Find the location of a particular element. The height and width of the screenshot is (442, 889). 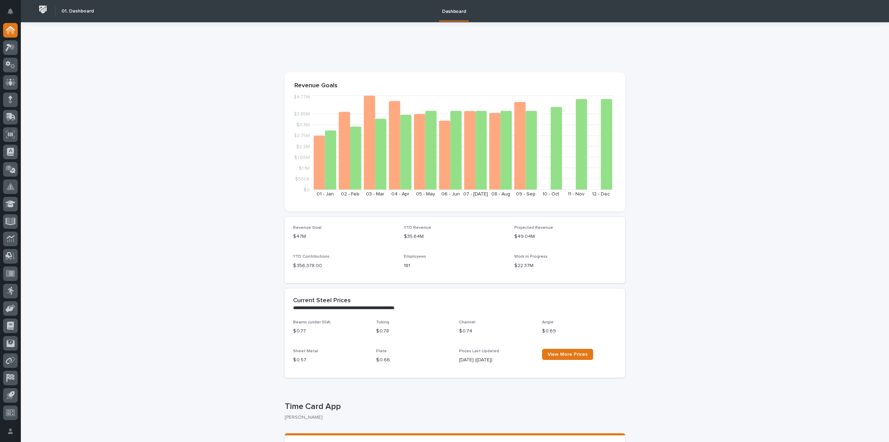

tspan: $1.65M is located at coordinates (302, 157).